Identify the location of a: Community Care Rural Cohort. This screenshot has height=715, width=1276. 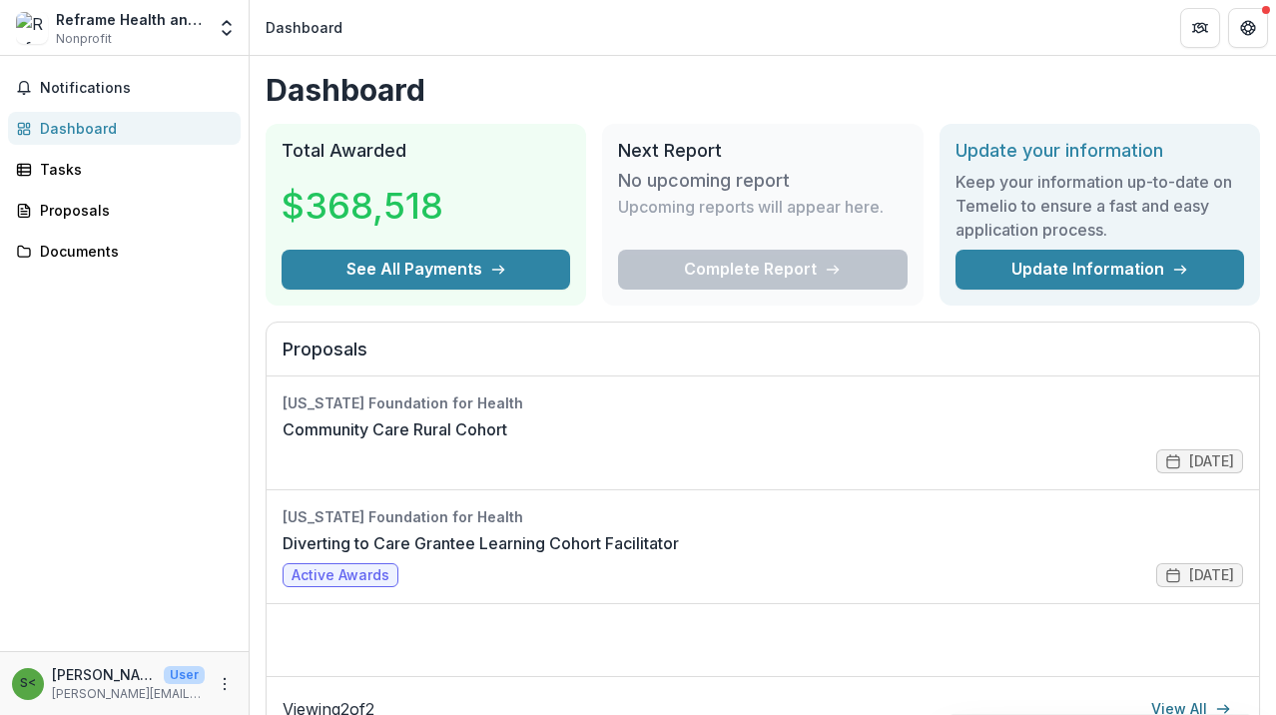
(394, 429).